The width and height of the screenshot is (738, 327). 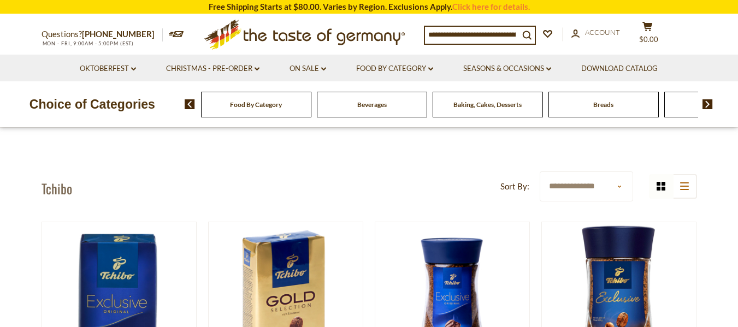 I want to click on a: Seasons & Occasions, so click(x=507, y=69).